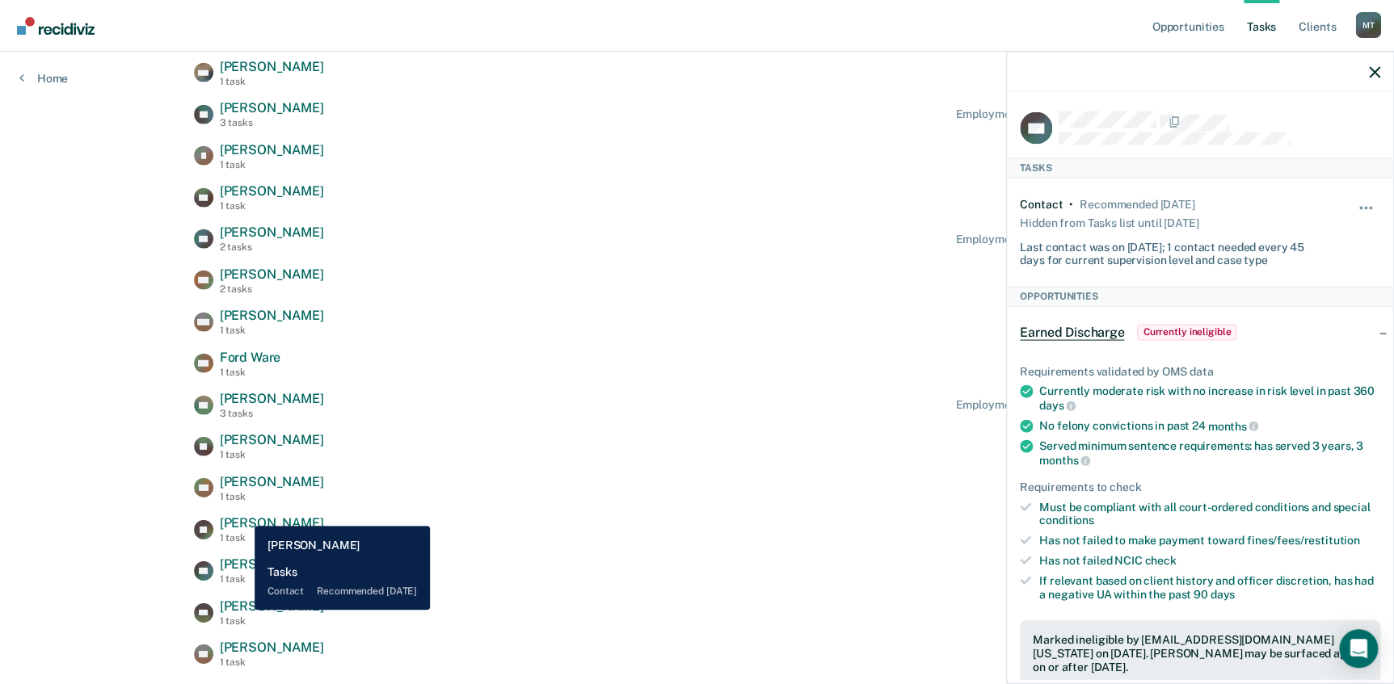 The image size is (1394, 684). I want to click on div: Opportunities, so click(1200, 296).